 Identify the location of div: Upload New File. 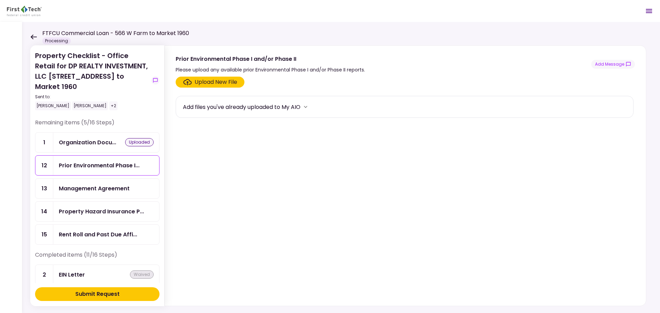
(216, 82).